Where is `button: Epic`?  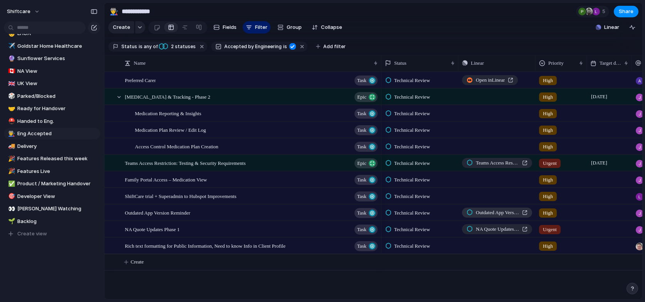 button: Epic is located at coordinates (366, 163).